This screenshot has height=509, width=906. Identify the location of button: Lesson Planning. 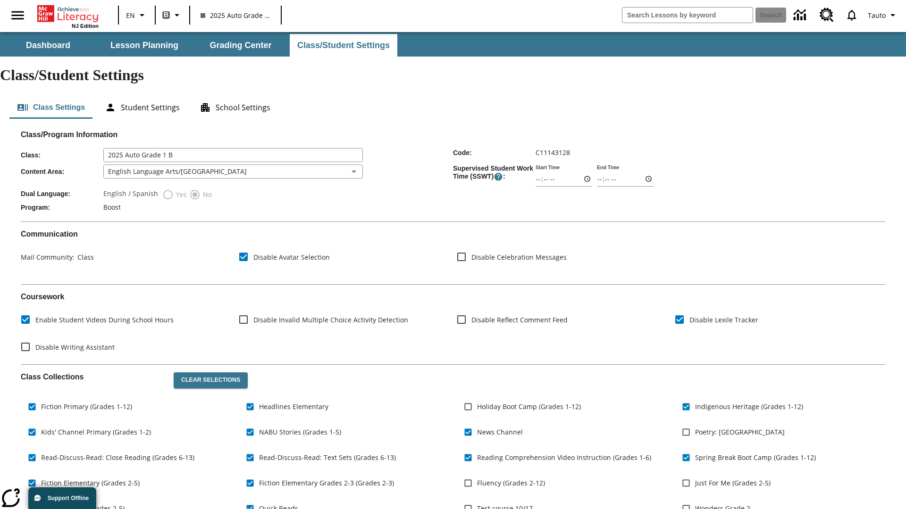
(144, 45).